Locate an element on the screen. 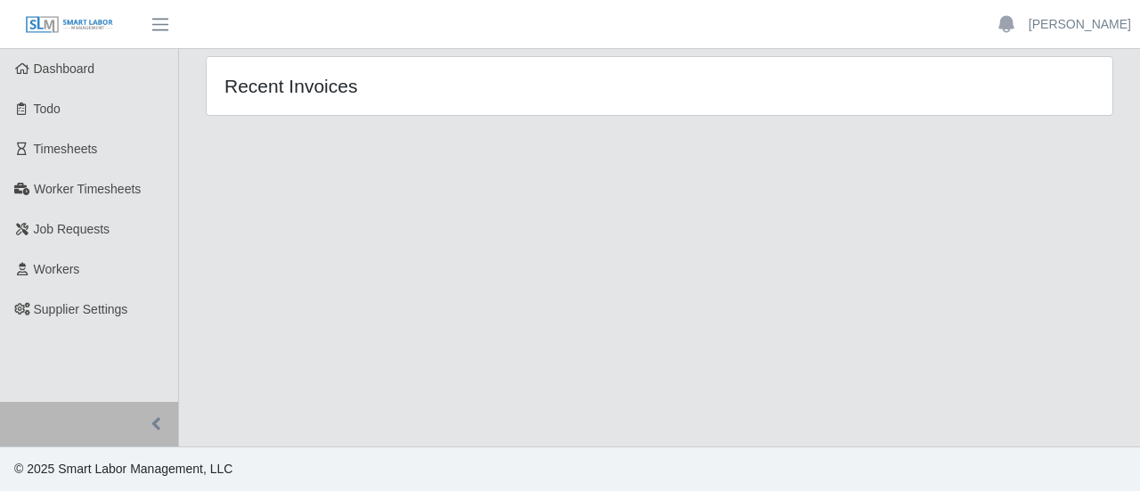 The width and height of the screenshot is (1140, 491). span: Workers is located at coordinates (57, 269).